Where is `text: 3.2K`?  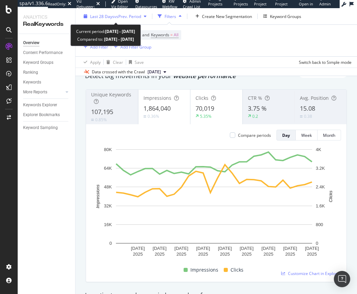 text: 3.2K is located at coordinates (320, 168).